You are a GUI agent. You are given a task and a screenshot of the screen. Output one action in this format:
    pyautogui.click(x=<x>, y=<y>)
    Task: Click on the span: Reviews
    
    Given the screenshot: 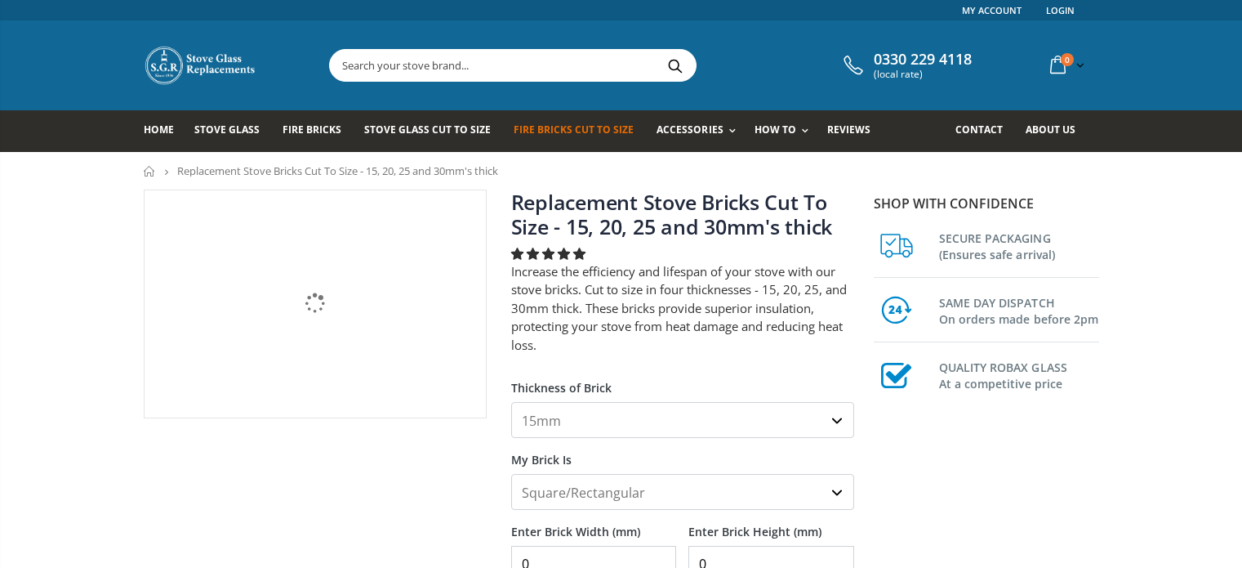 What is the action you would take?
    pyautogui.click(x=849, y=129)
    